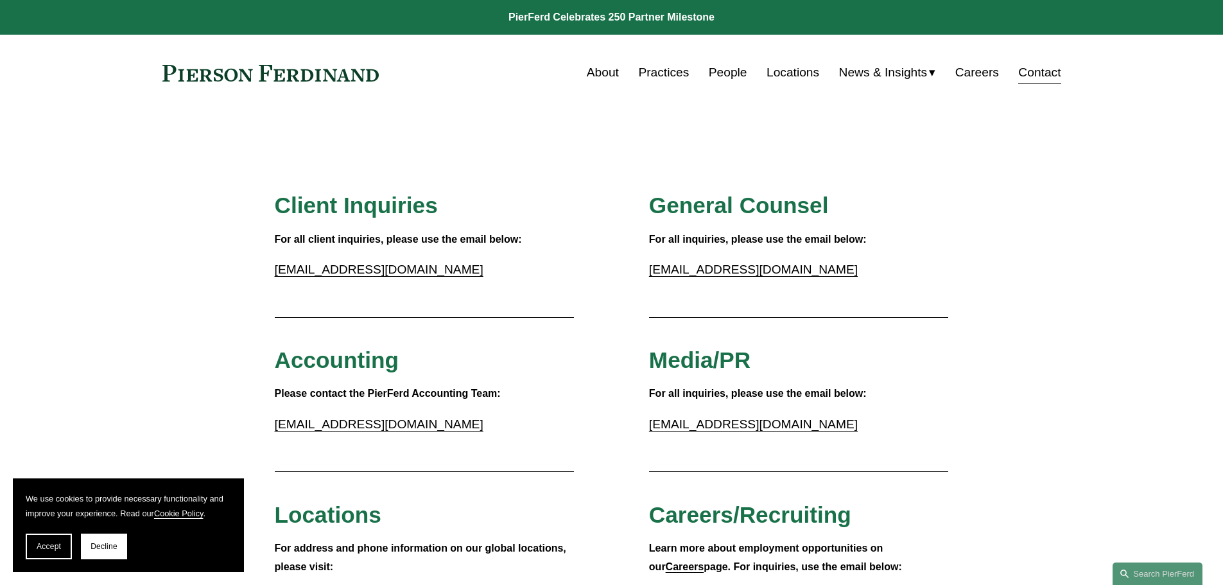 Image resolution: width=1223 pixels, height=585 pixels. What do you see at coordinates (802, 566) in the screenshot?
I see `strong: page. For inquiries, use the email below:` at bounding box center [802, 566].